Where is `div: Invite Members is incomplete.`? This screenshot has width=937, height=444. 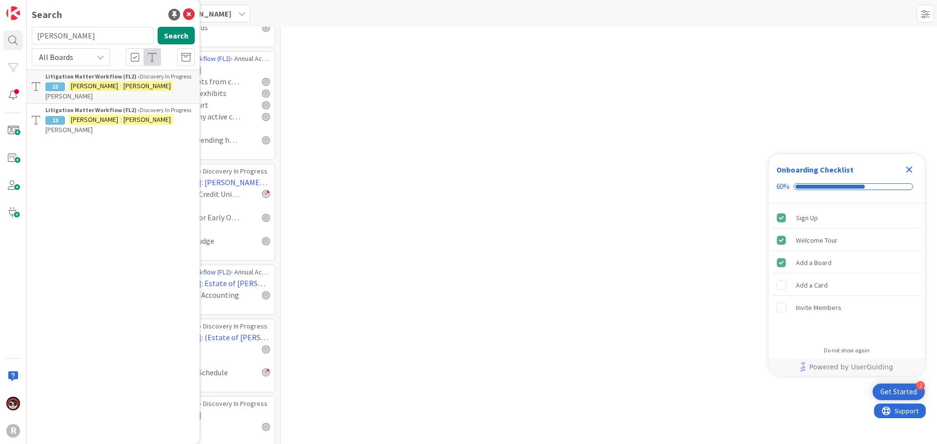
div: Invite Members is incomplete. is located at coordinates (846, 308).